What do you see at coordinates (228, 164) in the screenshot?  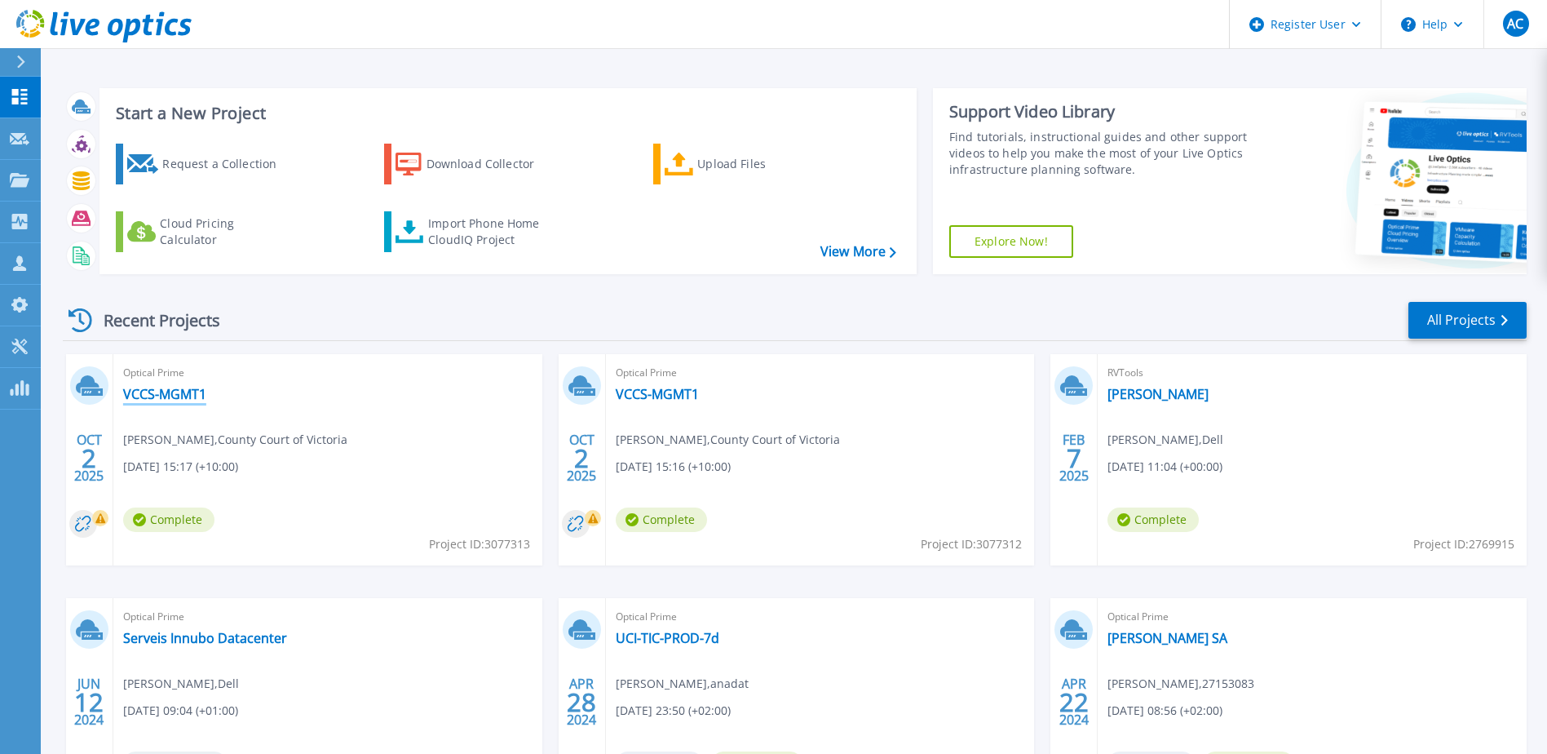 I see `div: Request a Collection` at bounding box center [228, 164].